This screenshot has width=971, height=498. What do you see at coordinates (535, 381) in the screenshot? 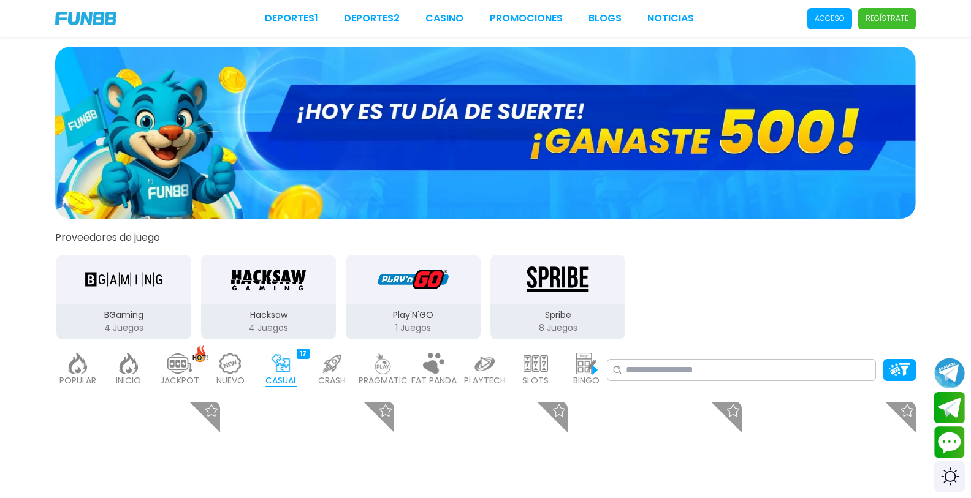
I see `p: SLOTS` at bounding box center [535, 381].